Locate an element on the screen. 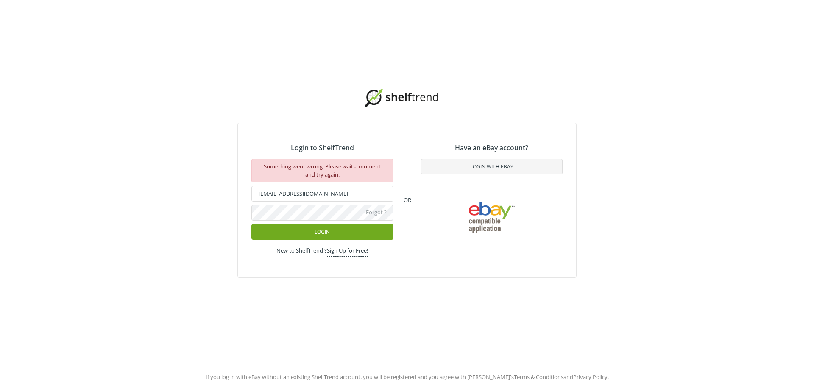  div: If you log in with eBay without an existing ShelfTrend account, you will be registered and you ag... is located at coordinates (407, 378).